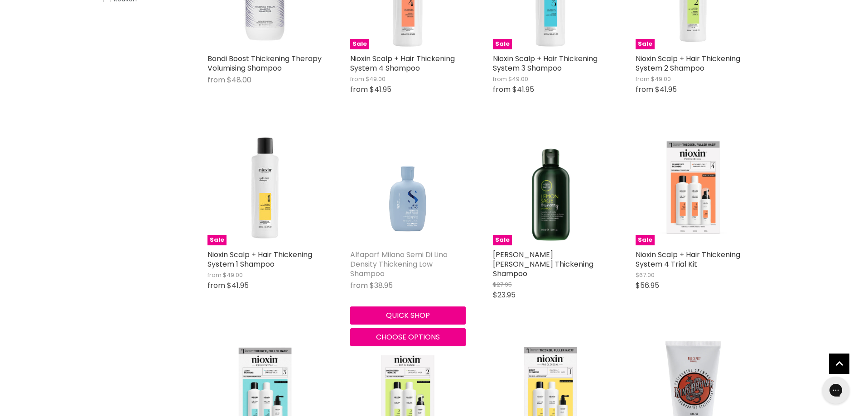 The image size is (863, 416). What do you see at coordinates (239, 80) in the screenshot?
I see `span: $48.00` at bounding box center [239, 80].